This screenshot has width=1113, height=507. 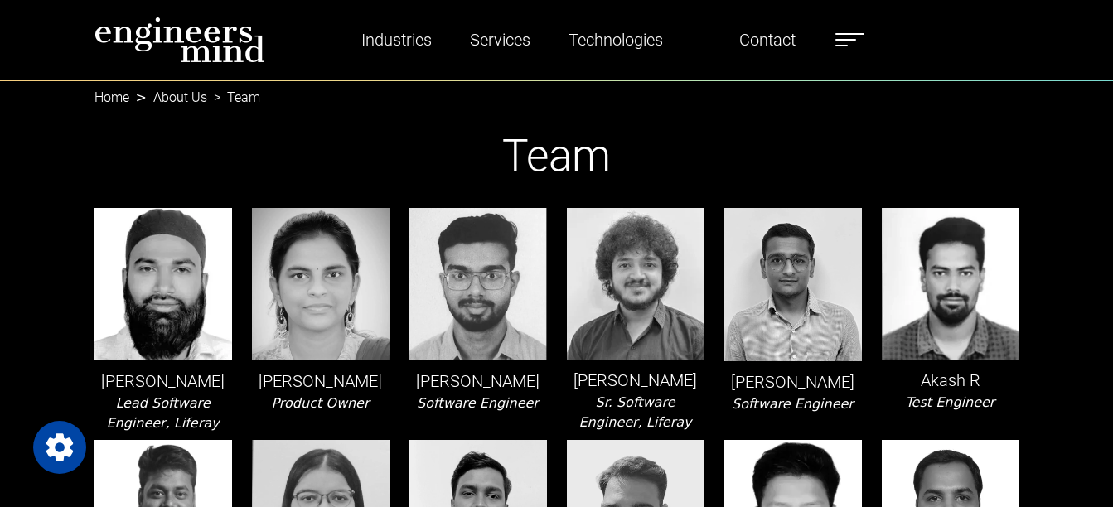 What do you see at coordinates (162, 413) in the screenshot?
I see `i: Lead Software Engineer, Liferay` at bounding box center [162, 413].